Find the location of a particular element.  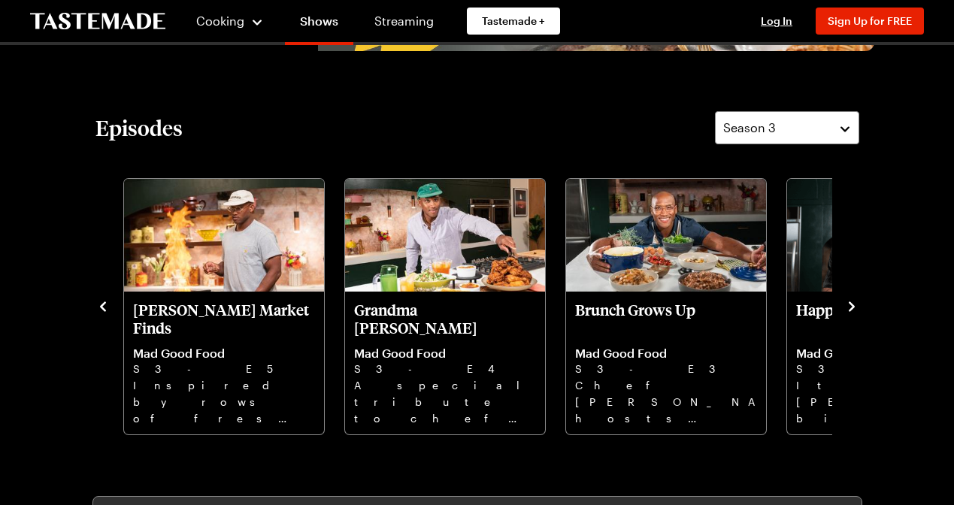

div: 6 / 8 is located at coordinates (675, 305).